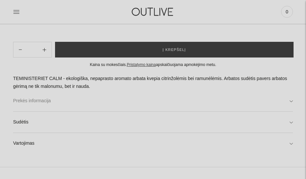 This screenshot has height=179, width=306. I want to click on span: 0, so click(287, 12).